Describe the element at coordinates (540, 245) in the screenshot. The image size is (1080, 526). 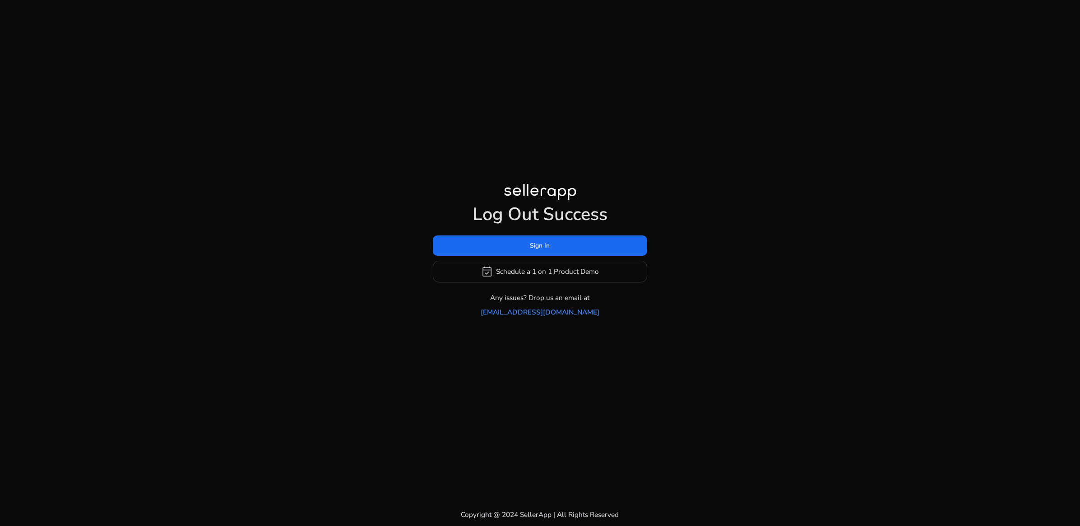
I see `span: Sign In` at that location.